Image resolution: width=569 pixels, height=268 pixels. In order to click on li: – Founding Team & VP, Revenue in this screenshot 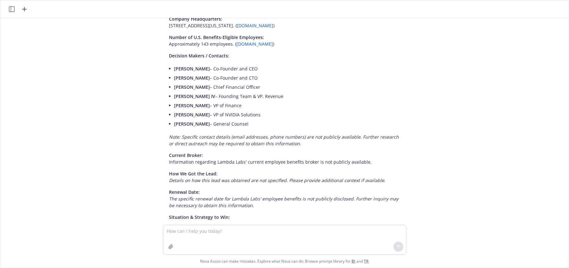, I will do `click(287, 96)`.